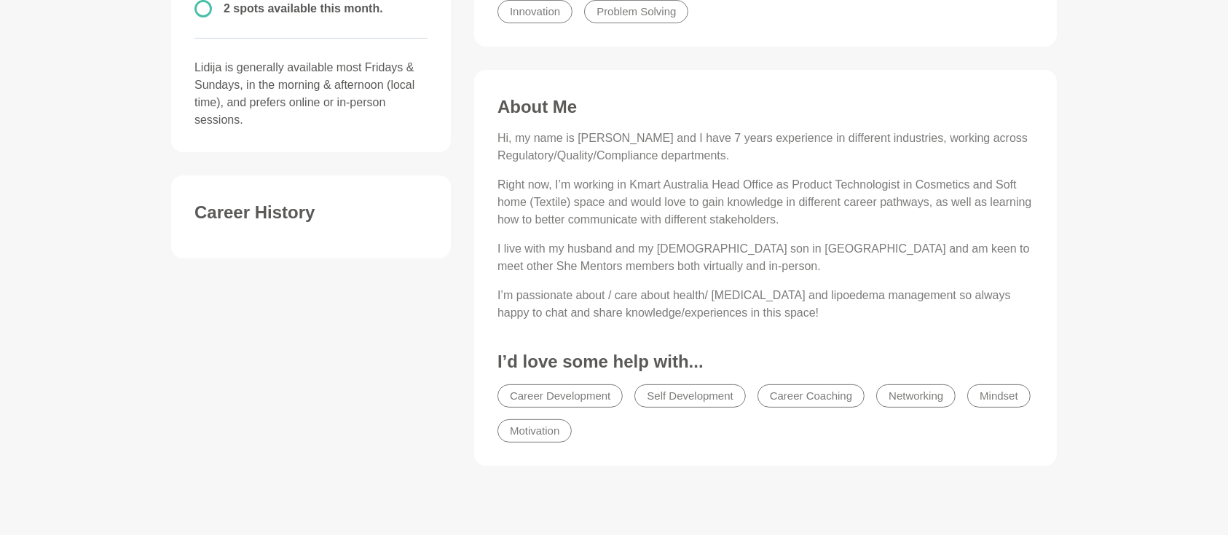  What do you see at coordinates (765, 362) in the screenshot?
I see `h3: I’d love some help with...` at bounding box center [765, 362].